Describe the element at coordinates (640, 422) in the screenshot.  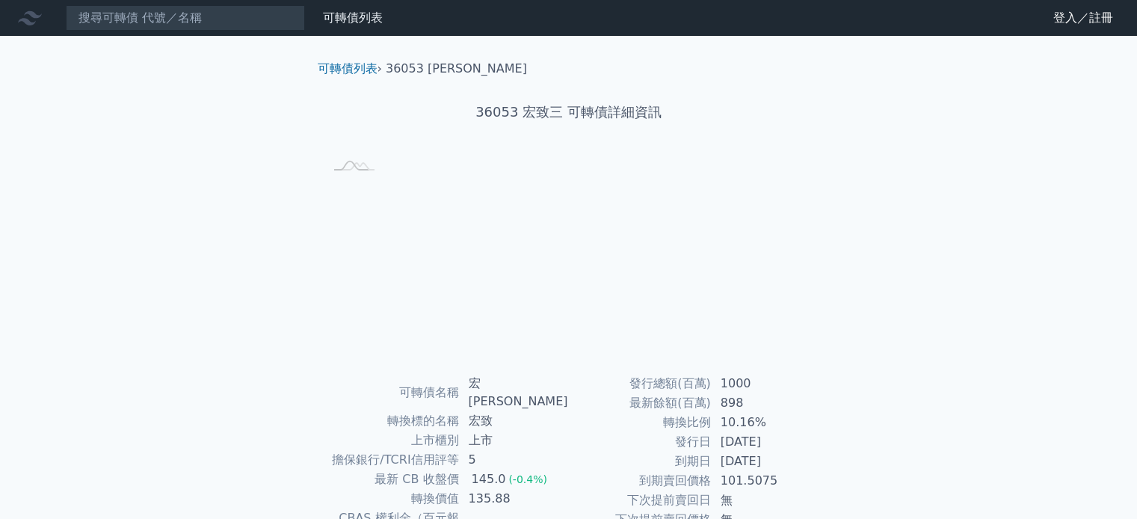
I see `td: 轉換比例` at that location.